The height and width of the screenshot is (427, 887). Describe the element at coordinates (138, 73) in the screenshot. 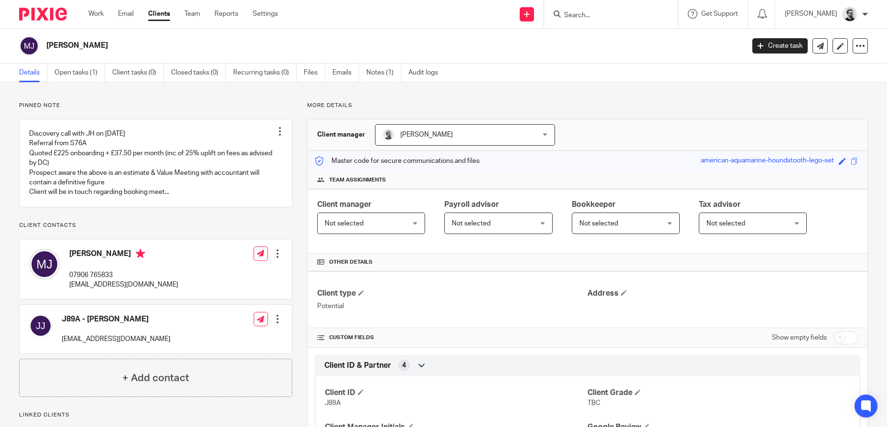

I see `a: Client tasks (0)` at that location.